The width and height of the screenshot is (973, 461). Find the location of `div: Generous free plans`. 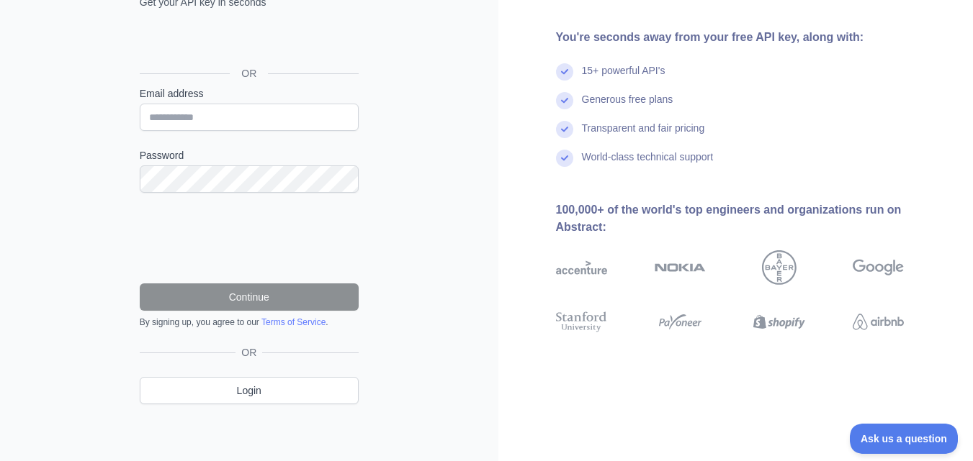

div: Generous free plans is located at coordinates (627, 107).